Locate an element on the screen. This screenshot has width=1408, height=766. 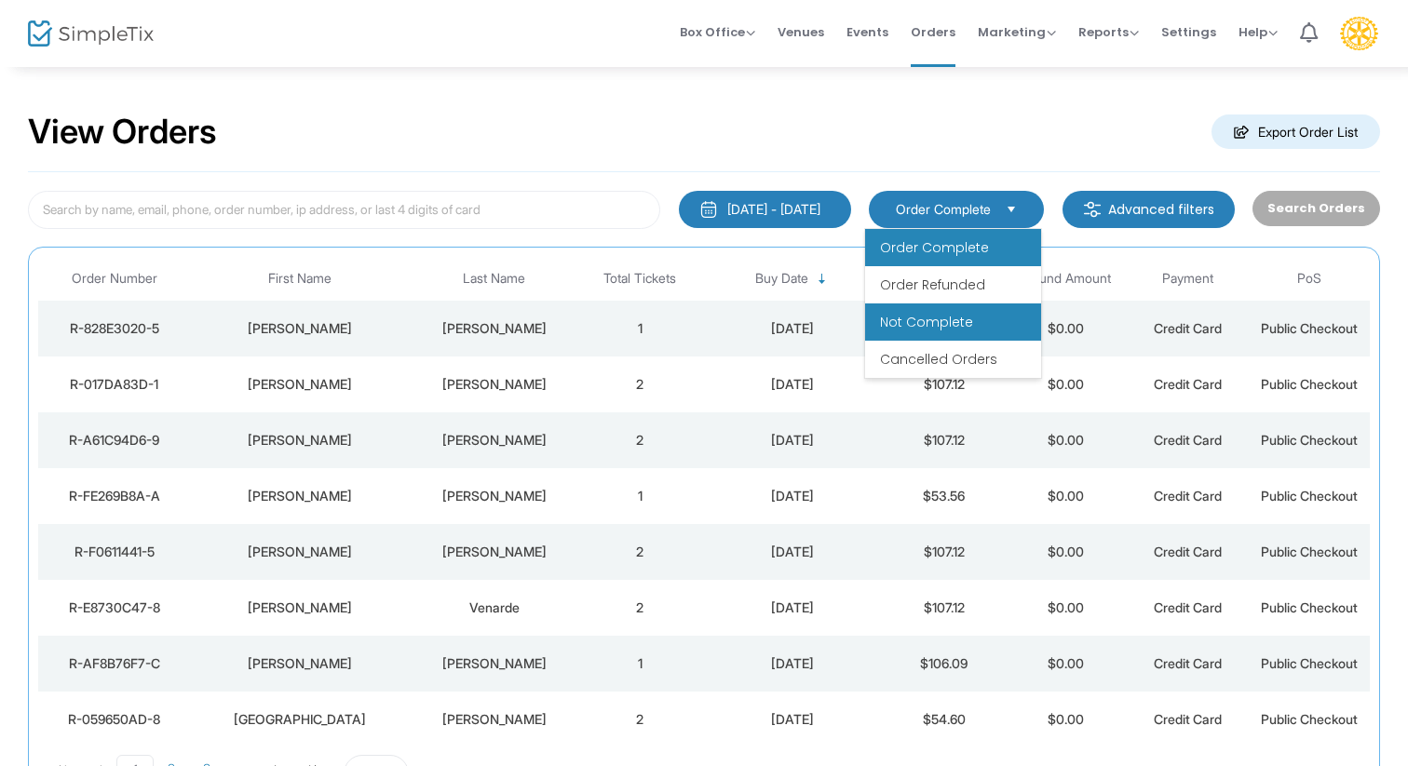
m-button: Export Order List is located at coordinates (1295, 131).